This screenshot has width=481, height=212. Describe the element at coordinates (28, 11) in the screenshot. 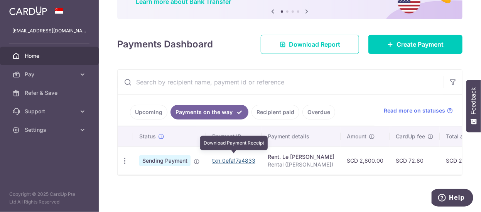

I see `img: CardUp` at that location.